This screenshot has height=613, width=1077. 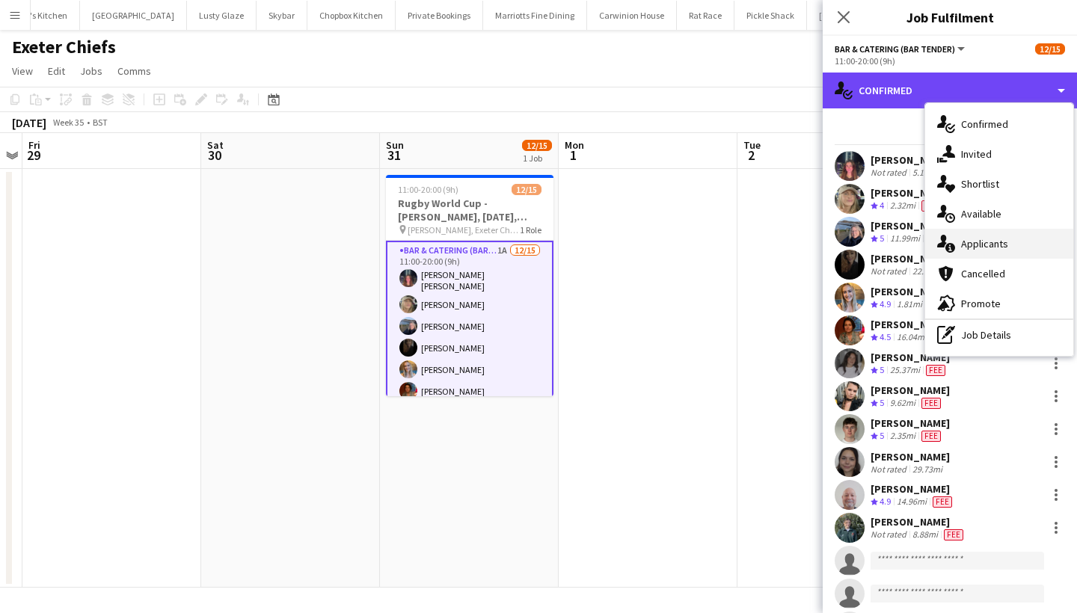 What do you see at coordinates (905, 239) in the screenshot?
I see `div: 11.99mi` at bounding box center [905, 239].